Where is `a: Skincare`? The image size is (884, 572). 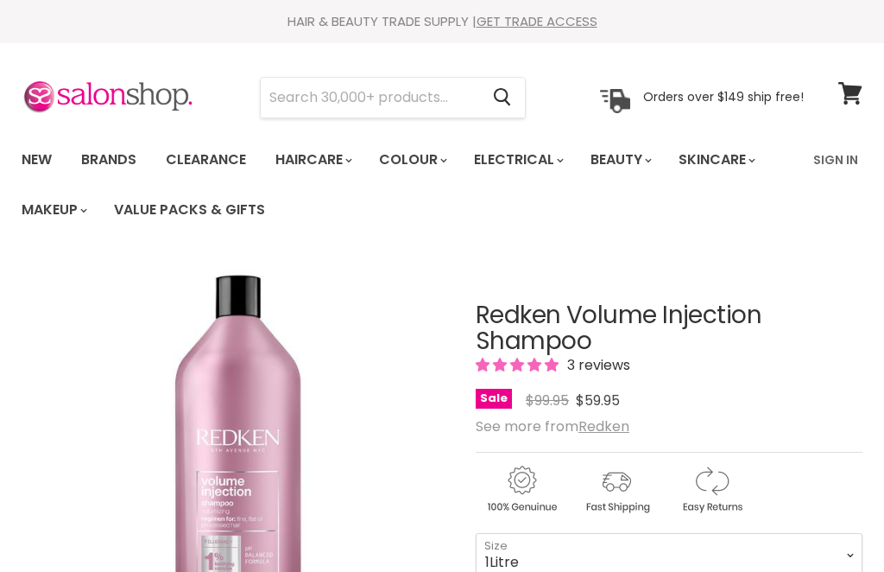 a: Skincare is located at coordinates (716, 160).